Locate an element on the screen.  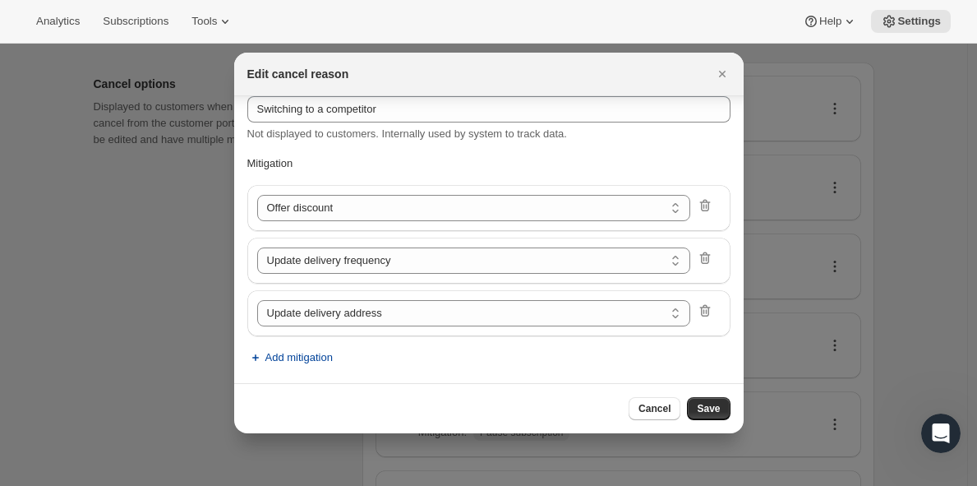
span: Save is located at coordinates (709, 409).